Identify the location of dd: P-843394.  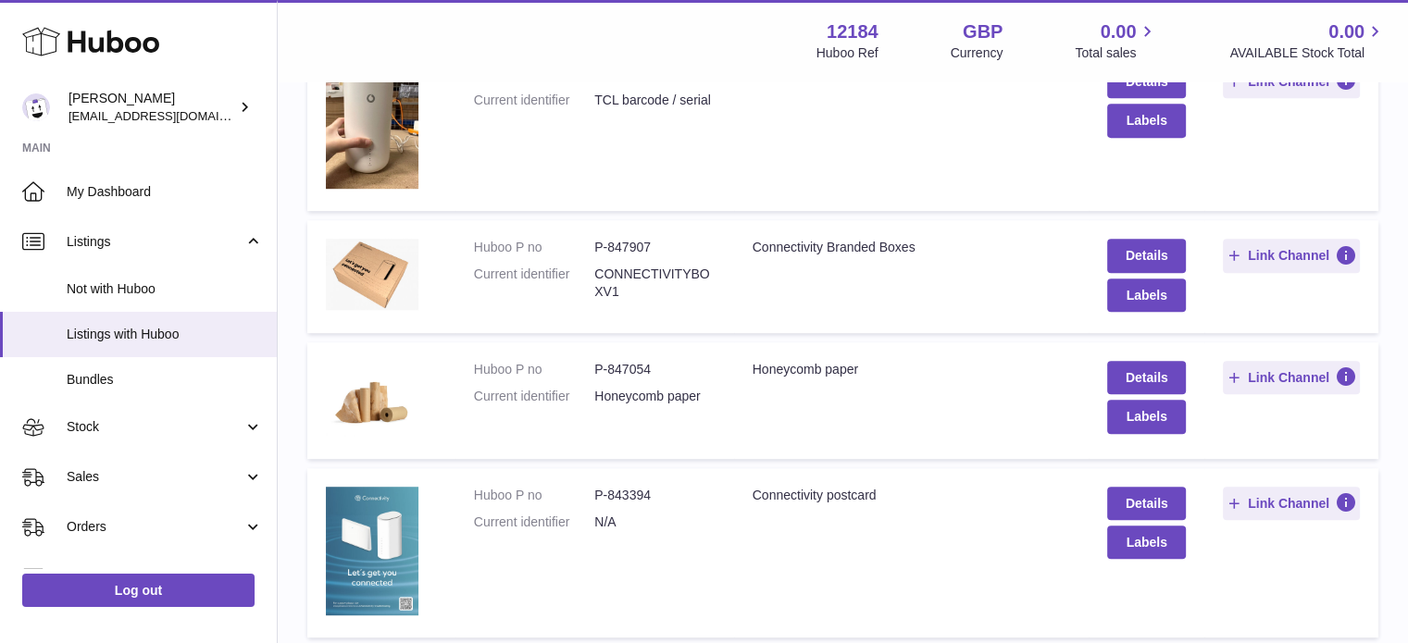
(654, 495).